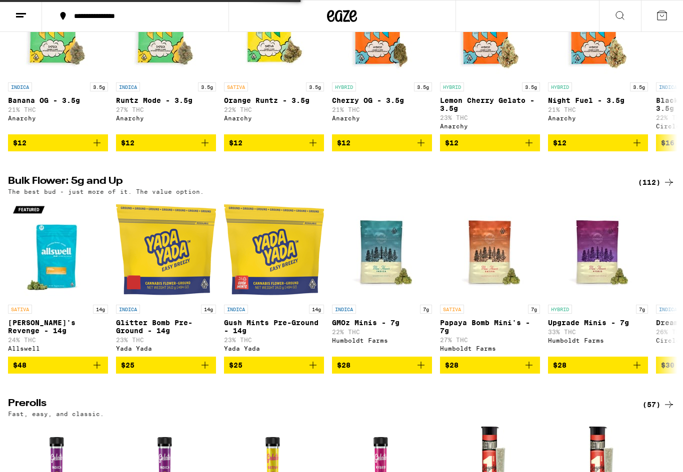 The image size is (683, 472). What do you see at coordinates (166, 278) in the screenshot?
I see `a: Open page for Glitter Bomb Pre-Ground - 14g from Yada Yada` at bounding box center [166, 278].